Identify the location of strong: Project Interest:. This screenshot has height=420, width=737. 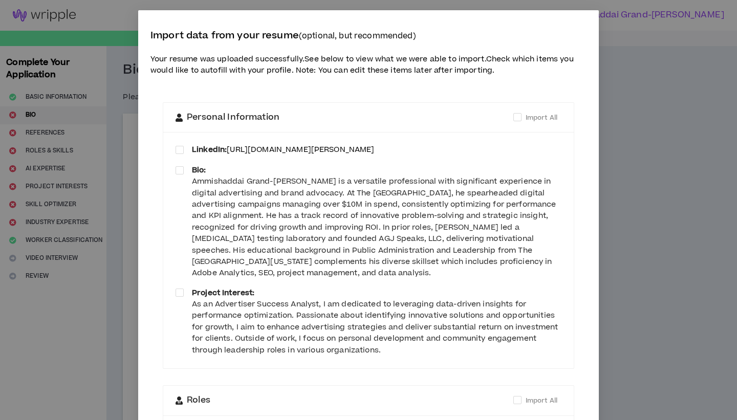
(223, 293).